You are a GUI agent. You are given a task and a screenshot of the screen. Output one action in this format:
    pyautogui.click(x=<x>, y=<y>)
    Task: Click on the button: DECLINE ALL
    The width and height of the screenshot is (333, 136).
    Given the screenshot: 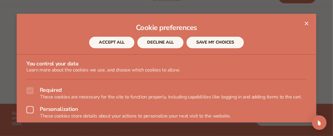 What is the action you would take?
    pyautogui.click(x=160, y=43)
    